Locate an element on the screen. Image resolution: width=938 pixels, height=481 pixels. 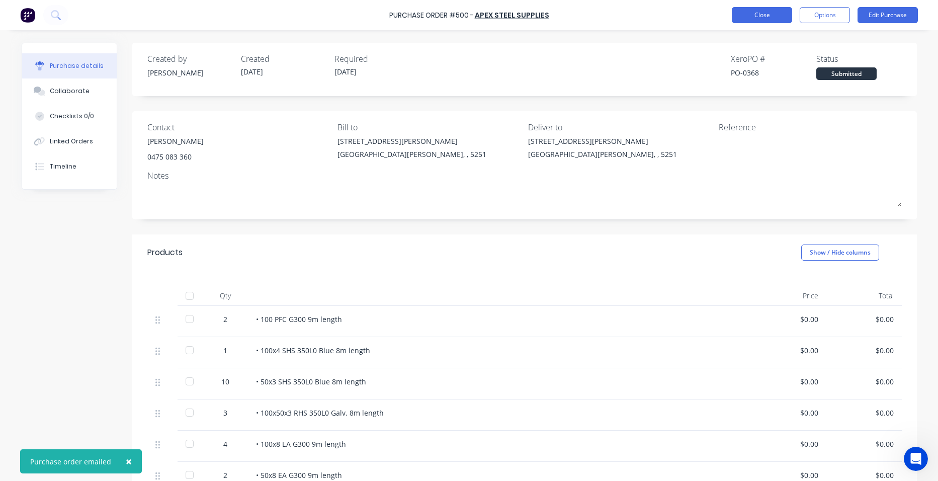
div: Qty is located at coordinates (225, 296).